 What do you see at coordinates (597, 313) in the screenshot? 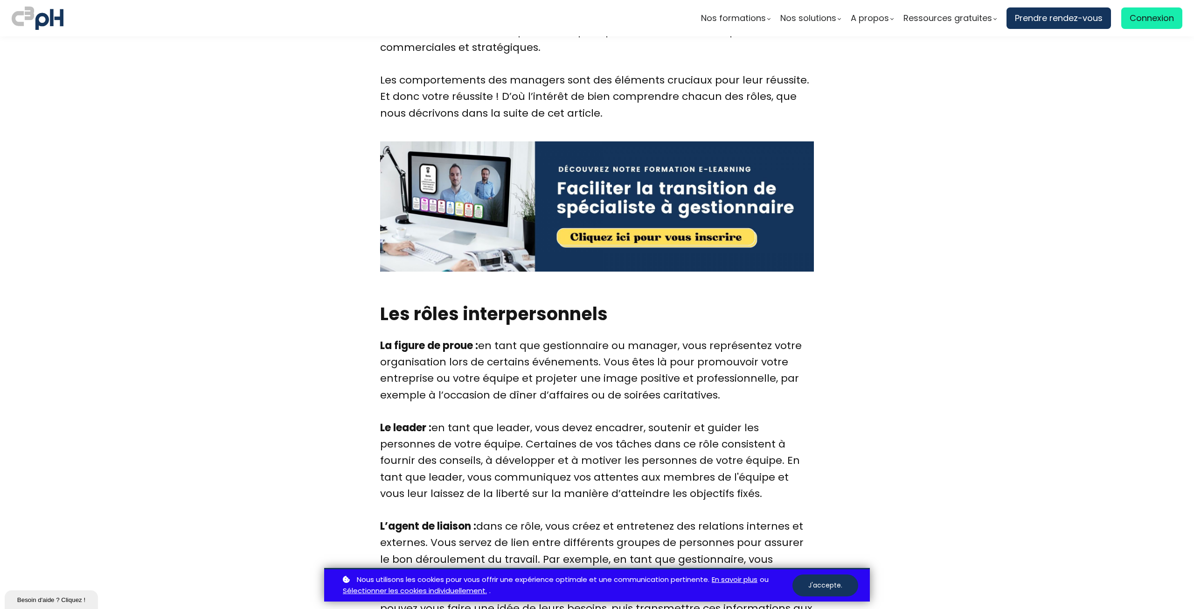
I see `h2: Les rôles interpersonnels` at bounding box center [597, 313].